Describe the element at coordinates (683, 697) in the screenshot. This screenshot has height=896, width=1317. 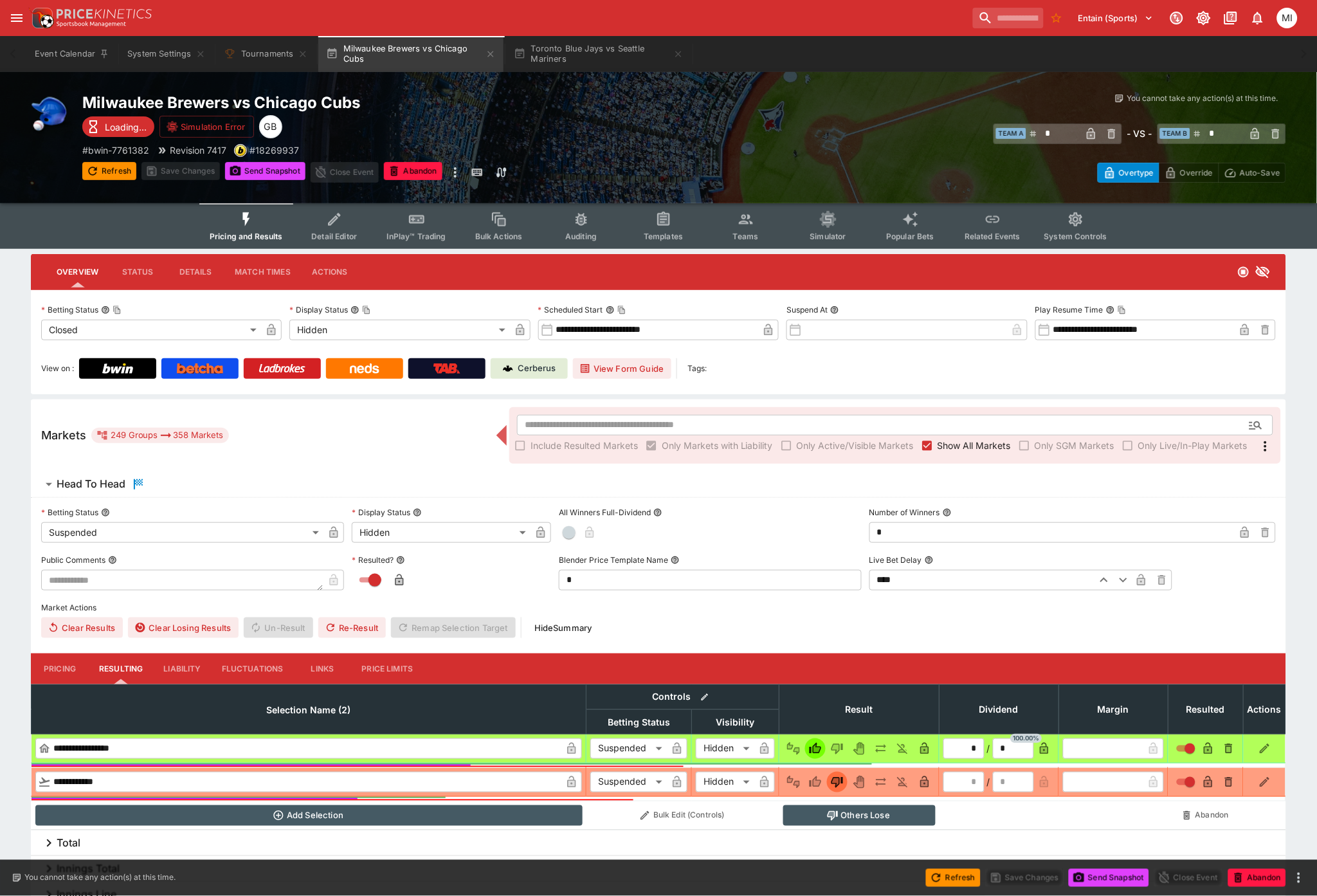
I see `th: Controls` at that location.